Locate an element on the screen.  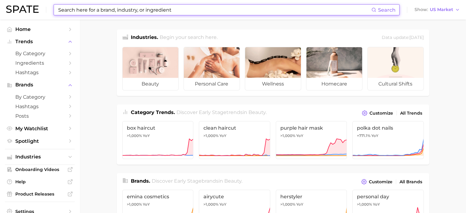
a: box haircut>1,000% YoY is located at coordinates (158, 140).